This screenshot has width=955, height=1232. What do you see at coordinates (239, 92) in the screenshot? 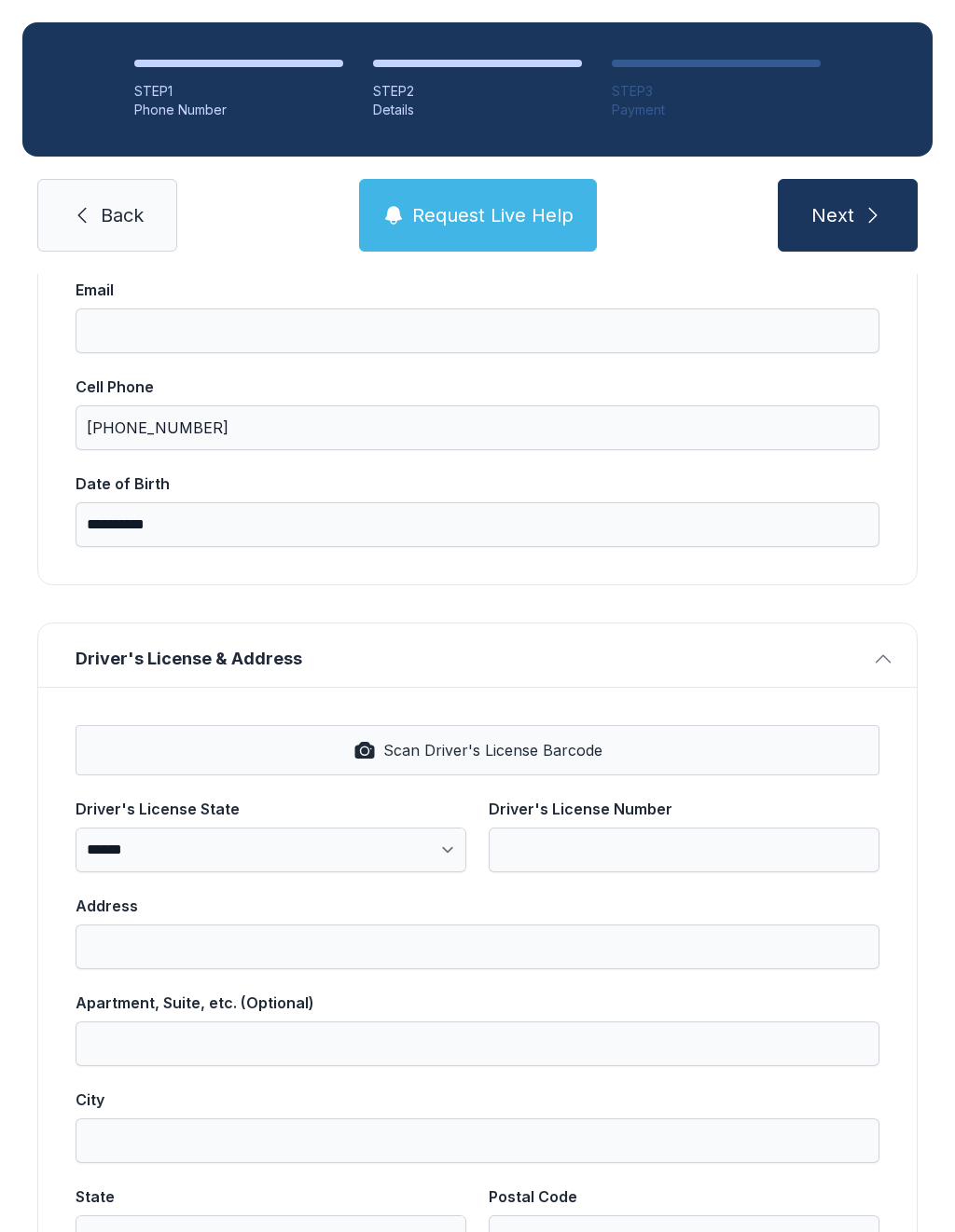
I see `div: STEP 1` at bounding box center [239, 92].